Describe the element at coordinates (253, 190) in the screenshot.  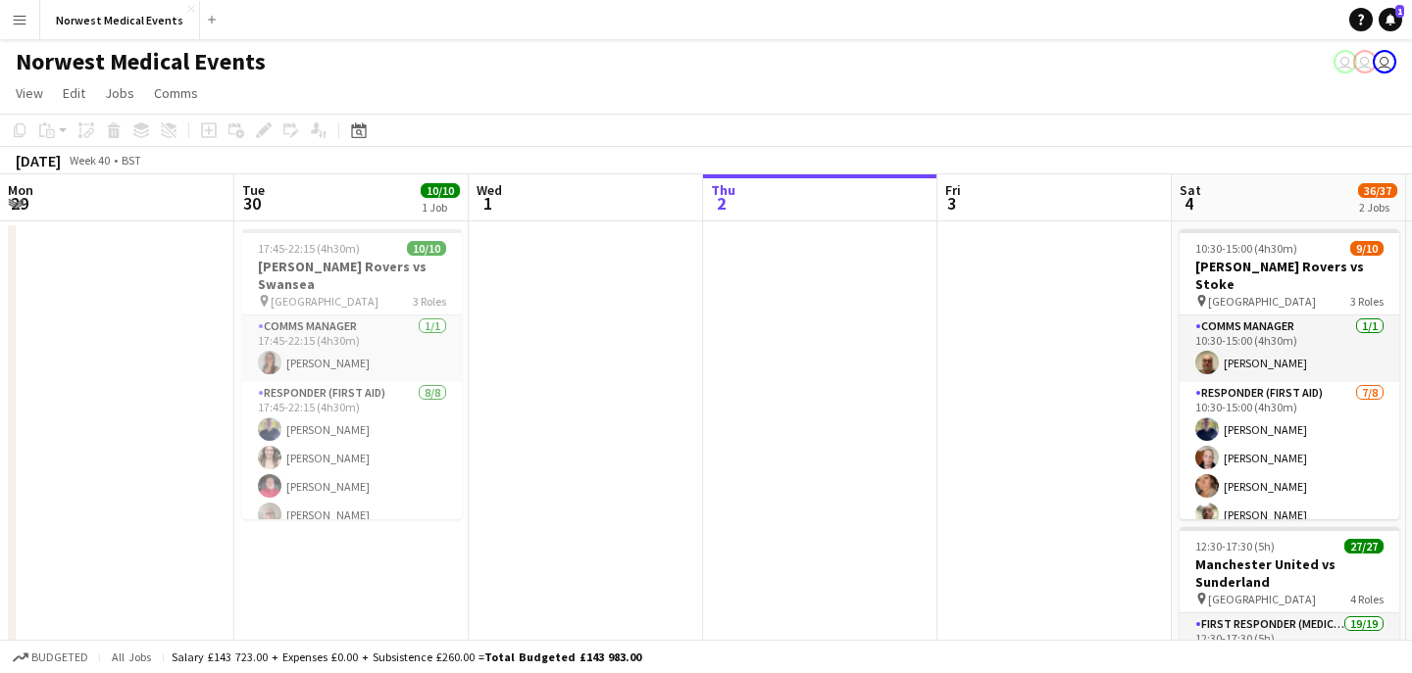
I see `span: Tue` at that location.